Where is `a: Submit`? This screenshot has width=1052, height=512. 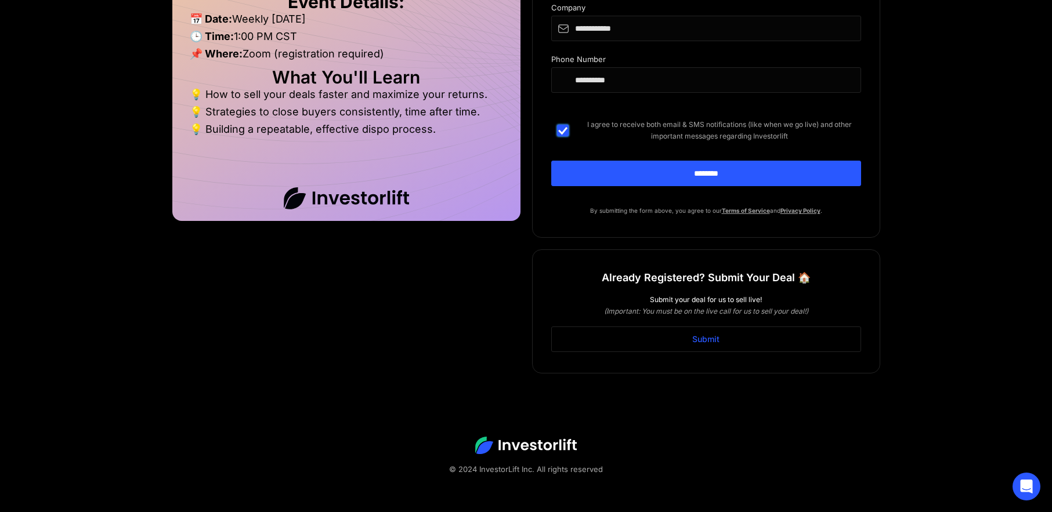 a: Submit is located at coordinates (706, 339).